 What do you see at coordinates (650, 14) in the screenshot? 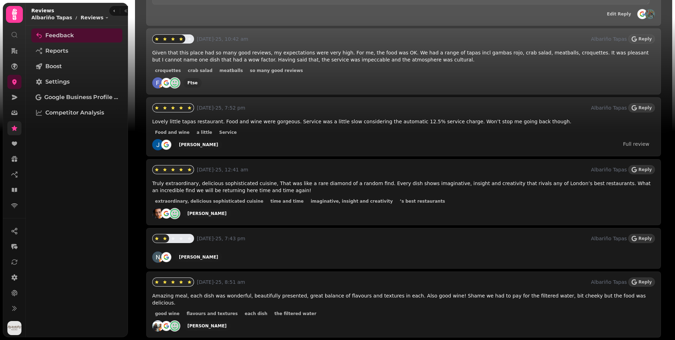
I see `img: aHR0cHM6Ly9maWxlcy5zdGFtcGVkZS5haS9mMTYzZmY2Mi0yMTE2LTExZWMtYmQ2Ni0wYTU4YTlmZWFjMDIvbWVkaWEvNGY1O...` at bounding box center [650, 14].